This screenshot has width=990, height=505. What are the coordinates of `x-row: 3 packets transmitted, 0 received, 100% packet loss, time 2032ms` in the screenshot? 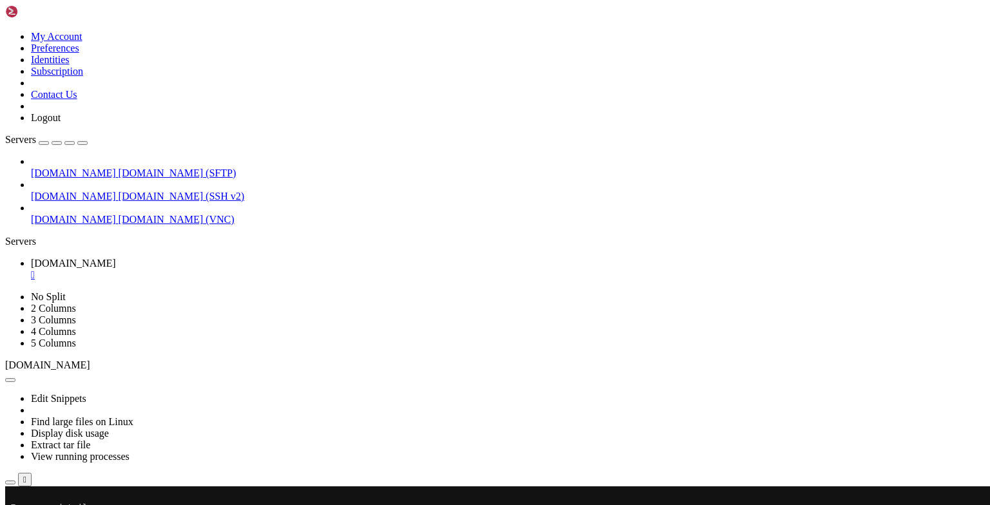 It's located at (413, 251).